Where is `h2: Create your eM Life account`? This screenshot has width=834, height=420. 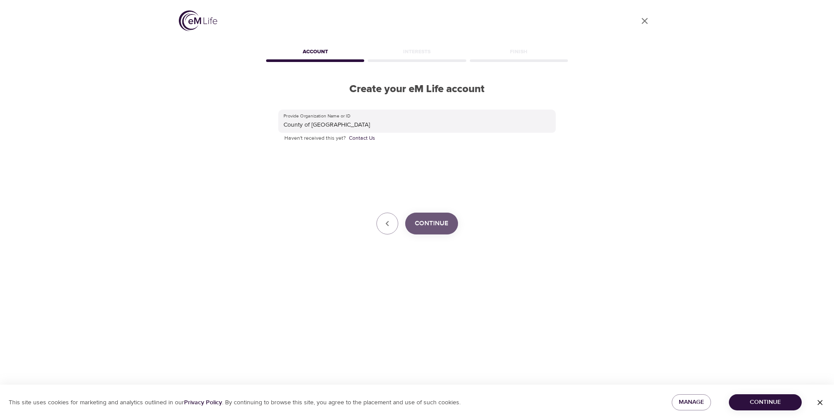
h2: Create your eM Life account is located at coordinates (417, 89).